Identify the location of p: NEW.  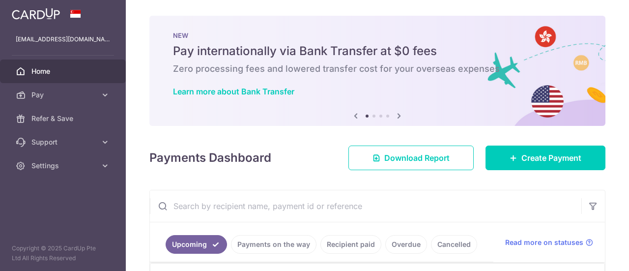
(378, 35).